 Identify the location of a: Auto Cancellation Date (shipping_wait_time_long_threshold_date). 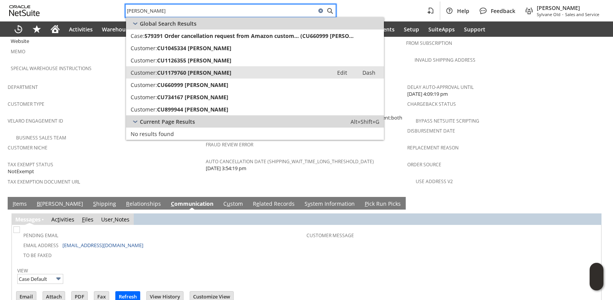
(290, 161).